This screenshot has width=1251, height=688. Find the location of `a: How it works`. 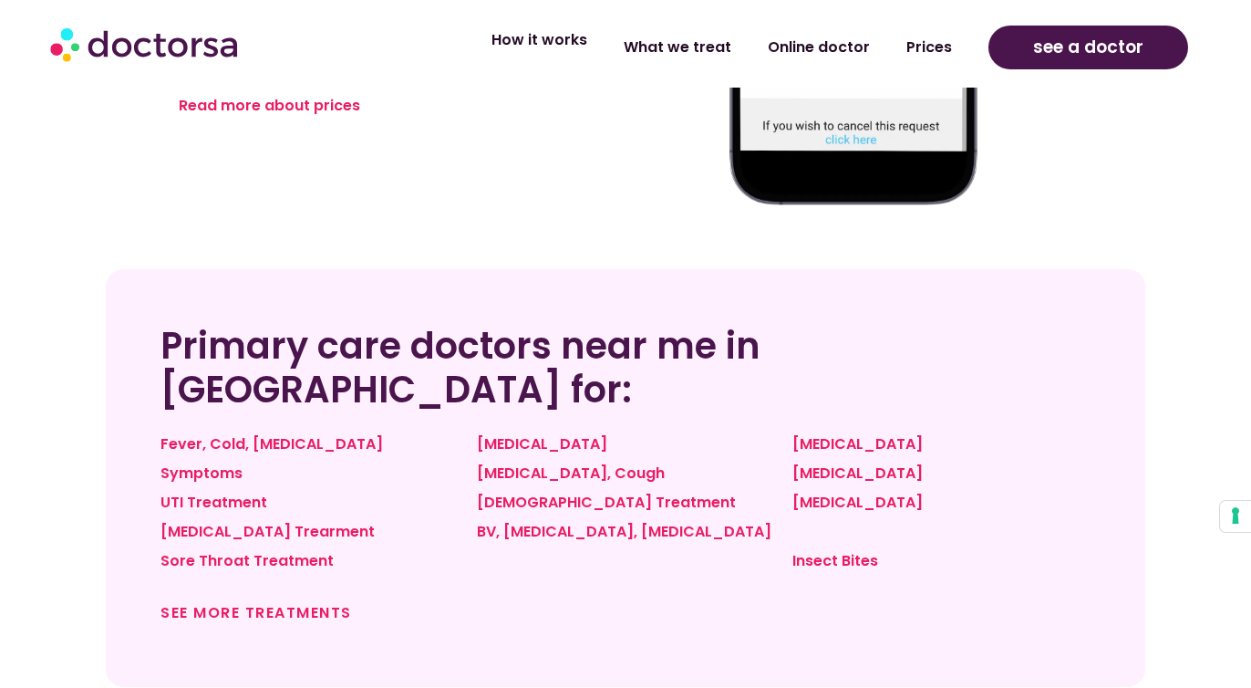

a: How it works is located at coordinates (539, 40).